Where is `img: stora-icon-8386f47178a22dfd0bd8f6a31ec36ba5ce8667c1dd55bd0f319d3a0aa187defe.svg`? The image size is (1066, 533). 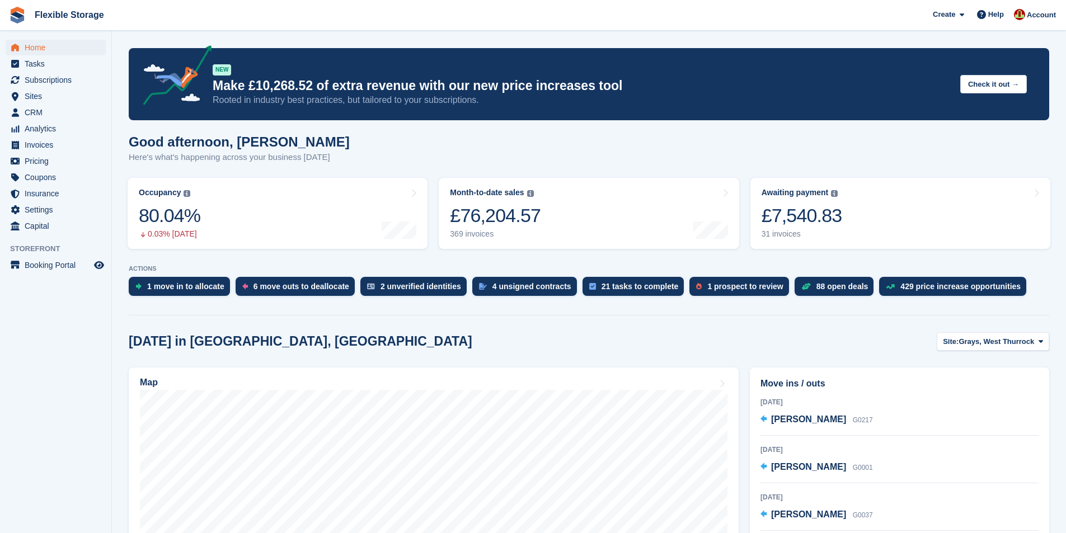
img: stora-icon-8386f47178a22dfd0bd8f6a31ec36ba5ce8667c1dd55bd0f319d3a0aa187defe.svg is located at coordinates (17, 15).